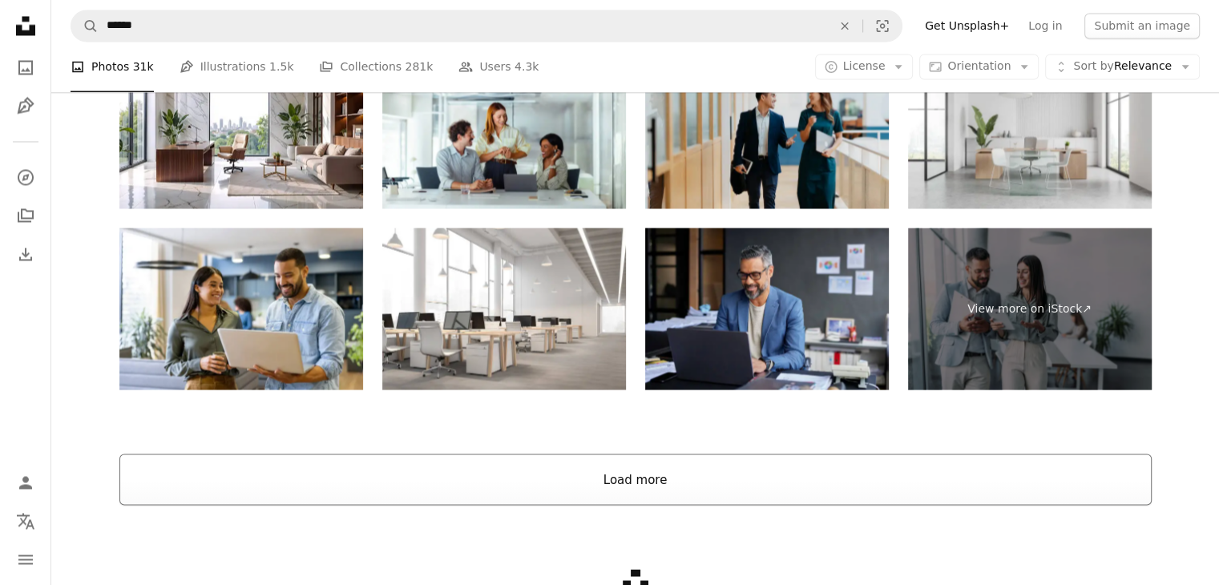 The image size is (1219, 585). I want to click on span: Relevance, so click(1122, 67).